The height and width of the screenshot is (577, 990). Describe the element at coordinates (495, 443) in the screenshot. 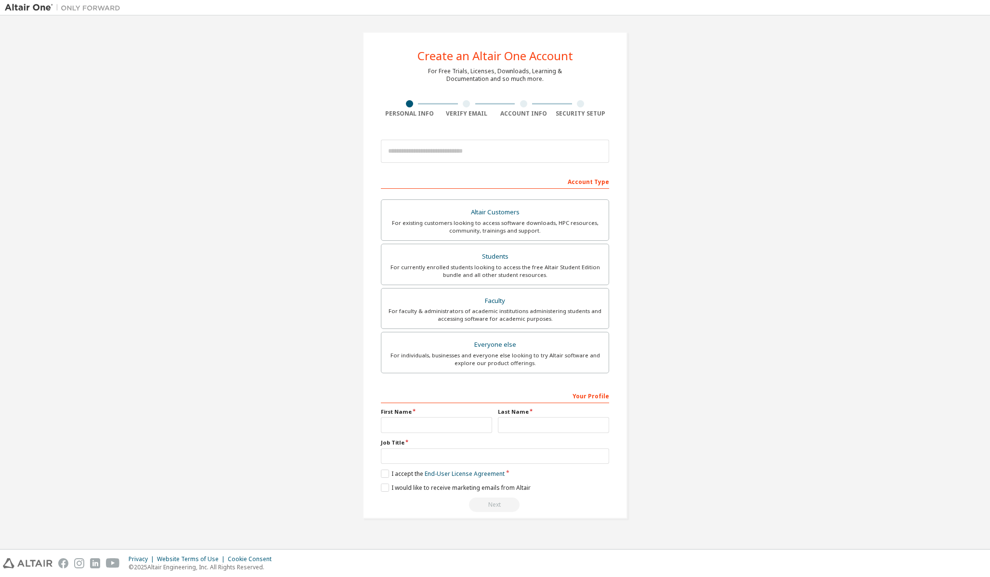

I see `label: Job Title` at that location.